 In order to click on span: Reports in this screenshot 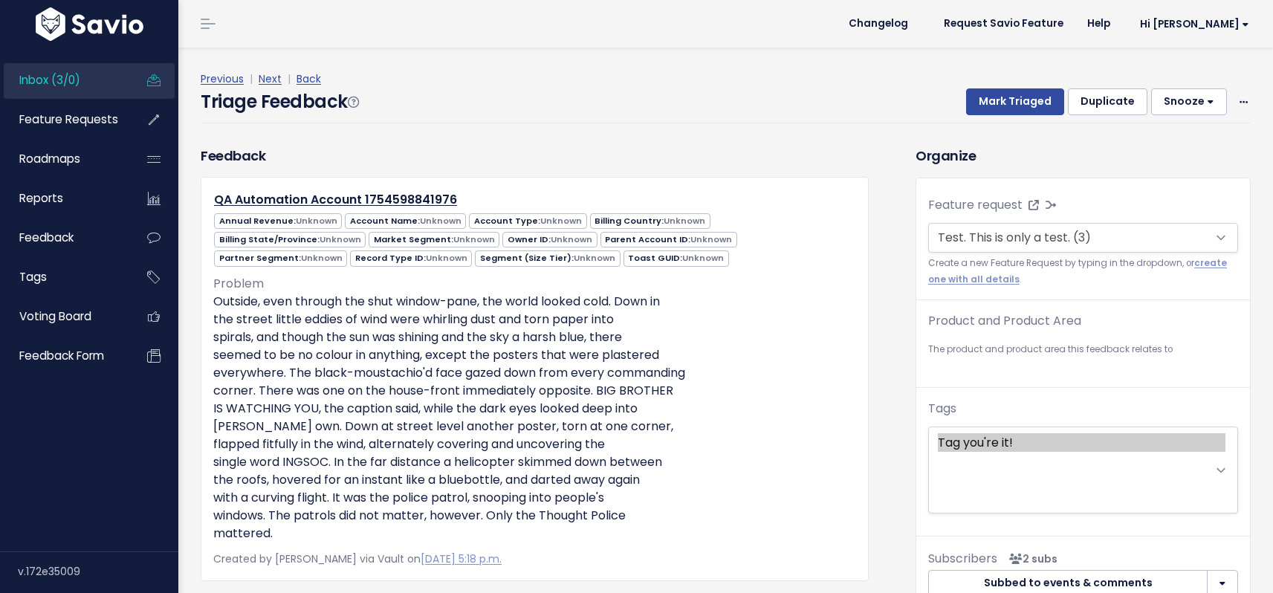, I will do `click(41, 198)`.